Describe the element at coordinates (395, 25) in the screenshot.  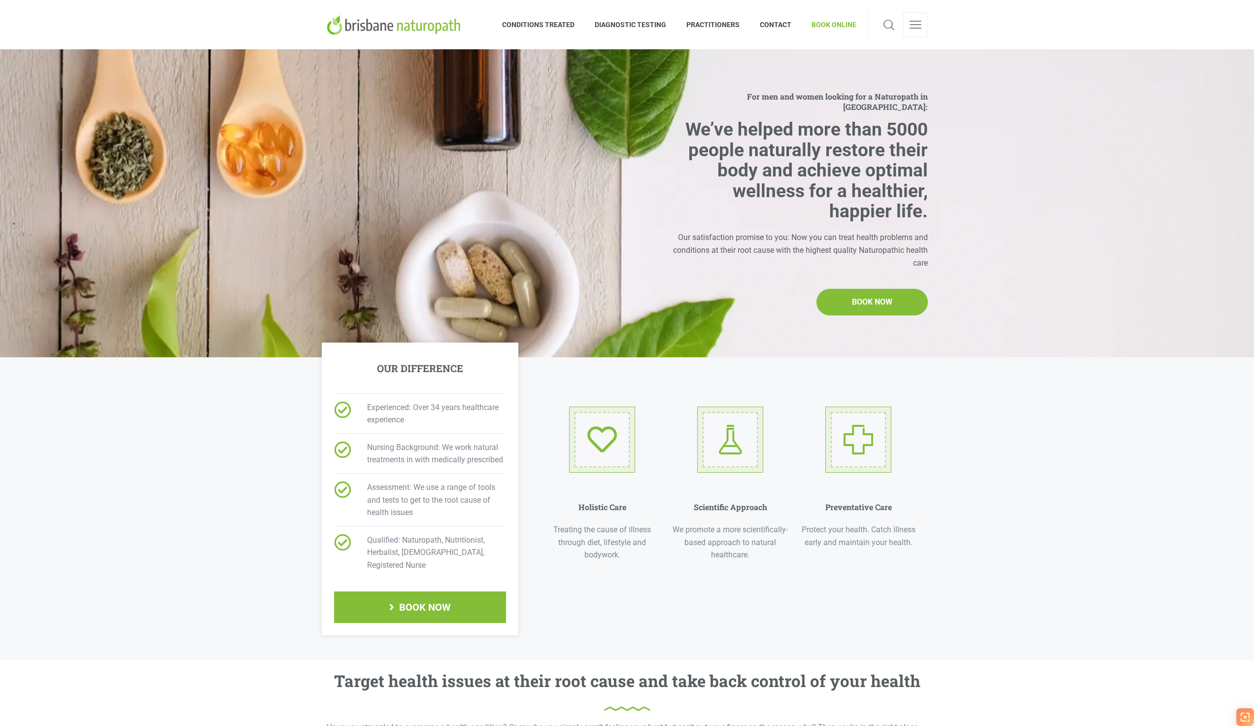
I see `a: Brisbane Naturopath` at that location.